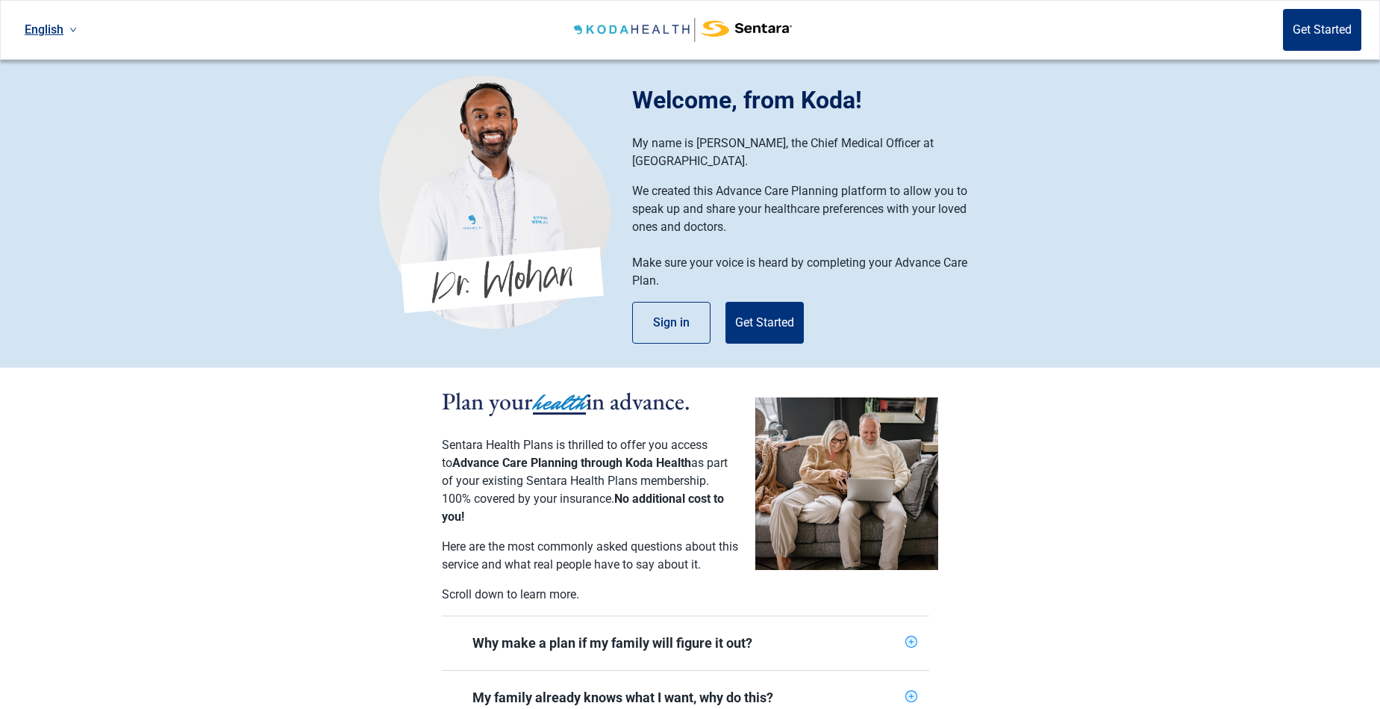 The width and height of the screenshot is (1380, 709). Describe the element at coordinates (572, 462) in the screenshot. I see `span: Advance Care Planning through Koda Health` at that location.